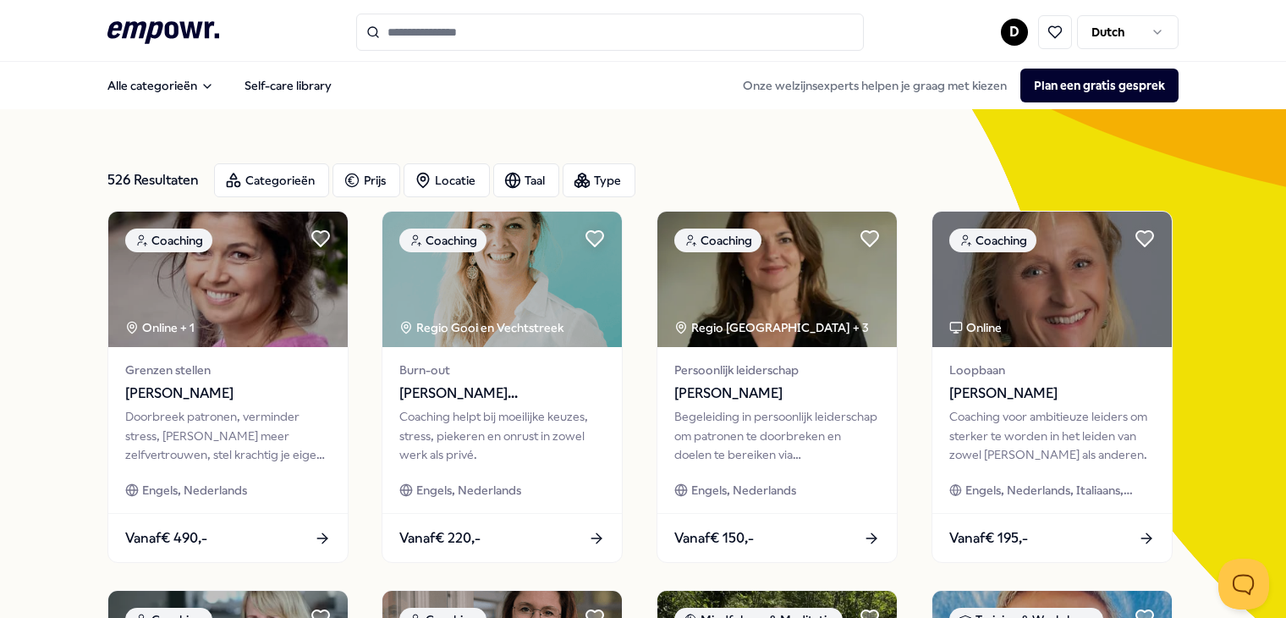  What do you see at coordinates (161, 85) in the screenshot?
I see `button: Alle categorieën` at bounding box center [161, 85].